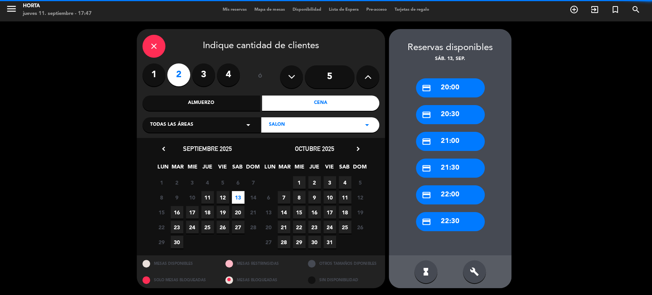 The image size is (652, 295). Describe the element at coordinates (595, 10) in the screenshot. I see `i: exit_to_app` at that location.